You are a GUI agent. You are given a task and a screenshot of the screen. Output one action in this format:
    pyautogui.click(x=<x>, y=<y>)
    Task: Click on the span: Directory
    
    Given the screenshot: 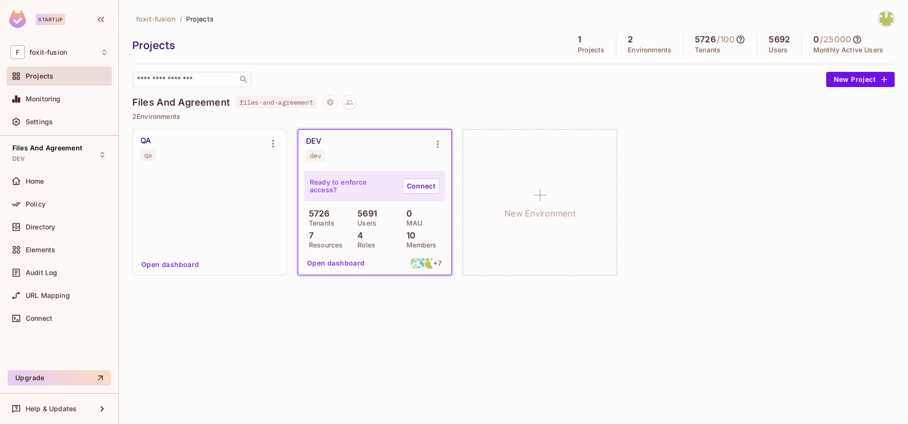 What is the action you would take?
    pyautogui.click(x=40, y=227)
    